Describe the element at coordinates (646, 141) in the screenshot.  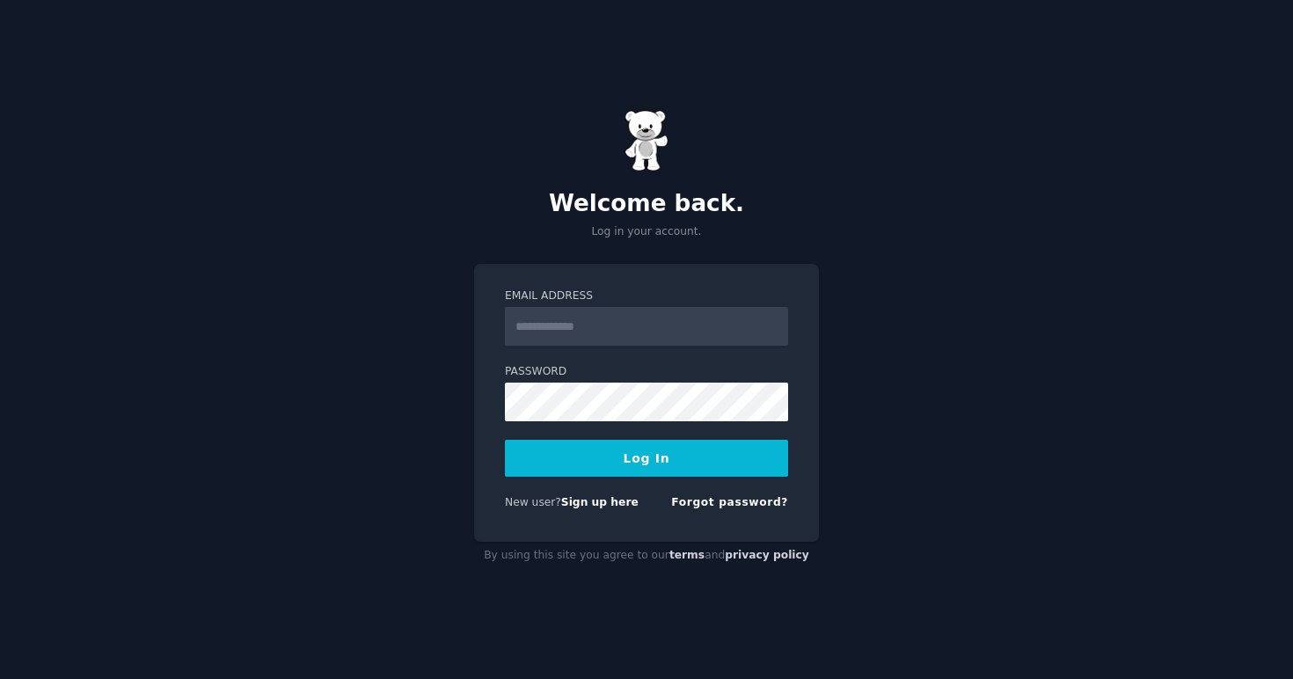
I see `img: Gummy Bear` at that location.